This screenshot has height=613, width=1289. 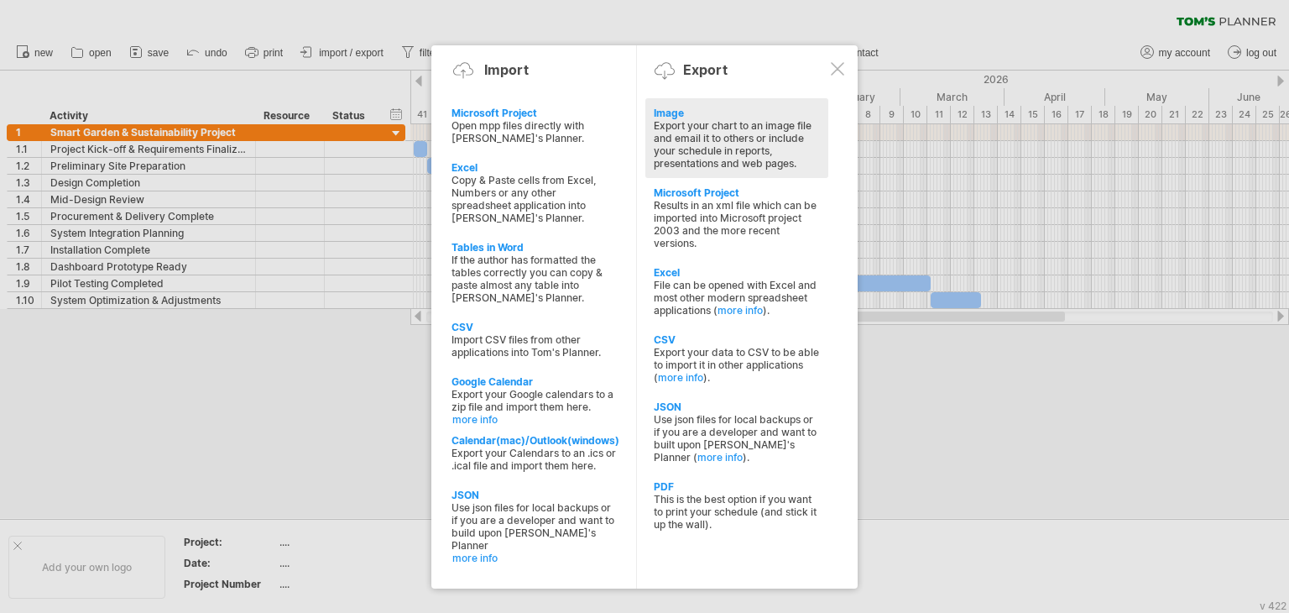 What do you see at coordinates (737, 339) in the screenshot?
I see `div: CSV` at bounding box center [737, 339].